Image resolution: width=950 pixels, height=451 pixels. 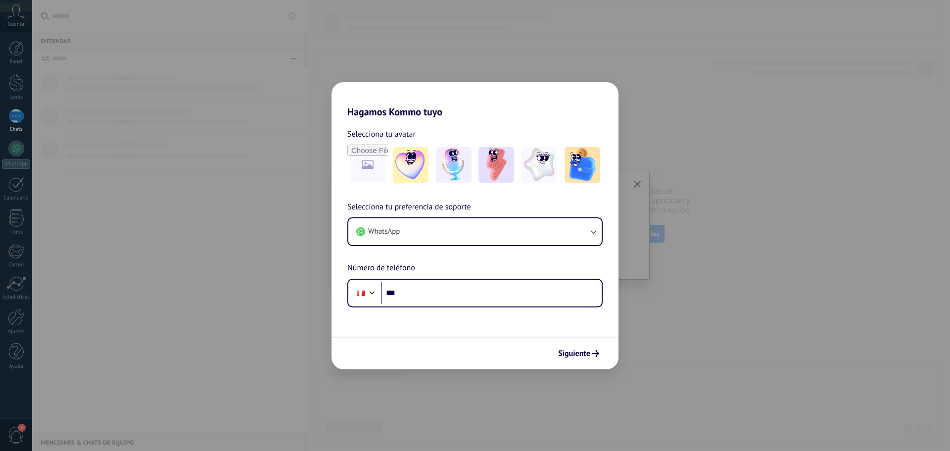 What do you see at coordinates (496, 165) in the screenshot?
I see `img: -3.jpeg` at bounding box center [496, 165].